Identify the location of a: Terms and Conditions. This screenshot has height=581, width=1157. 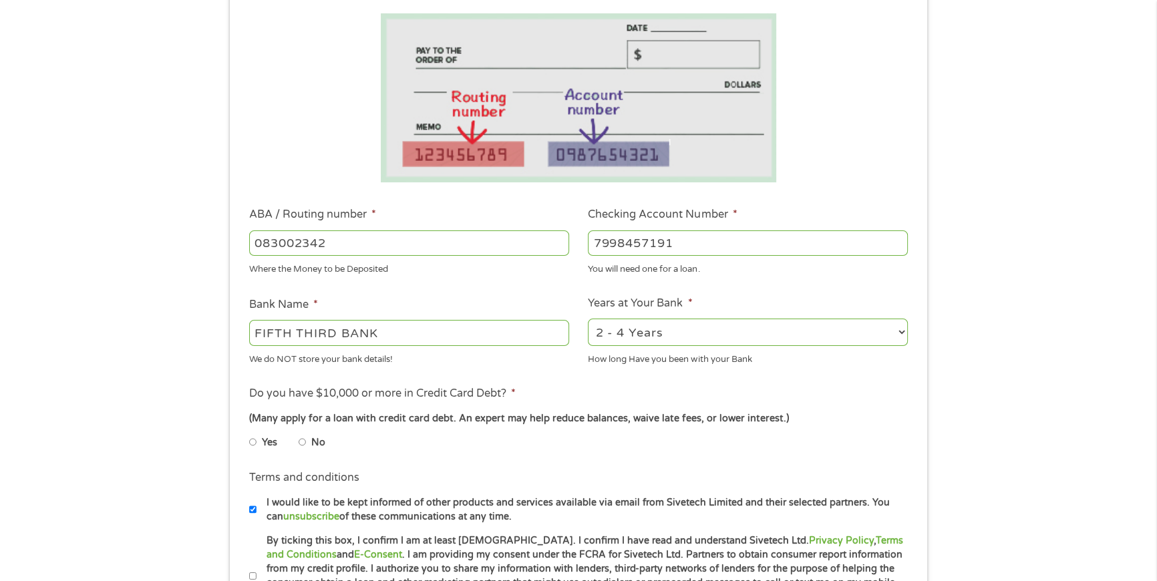
(584, 548).